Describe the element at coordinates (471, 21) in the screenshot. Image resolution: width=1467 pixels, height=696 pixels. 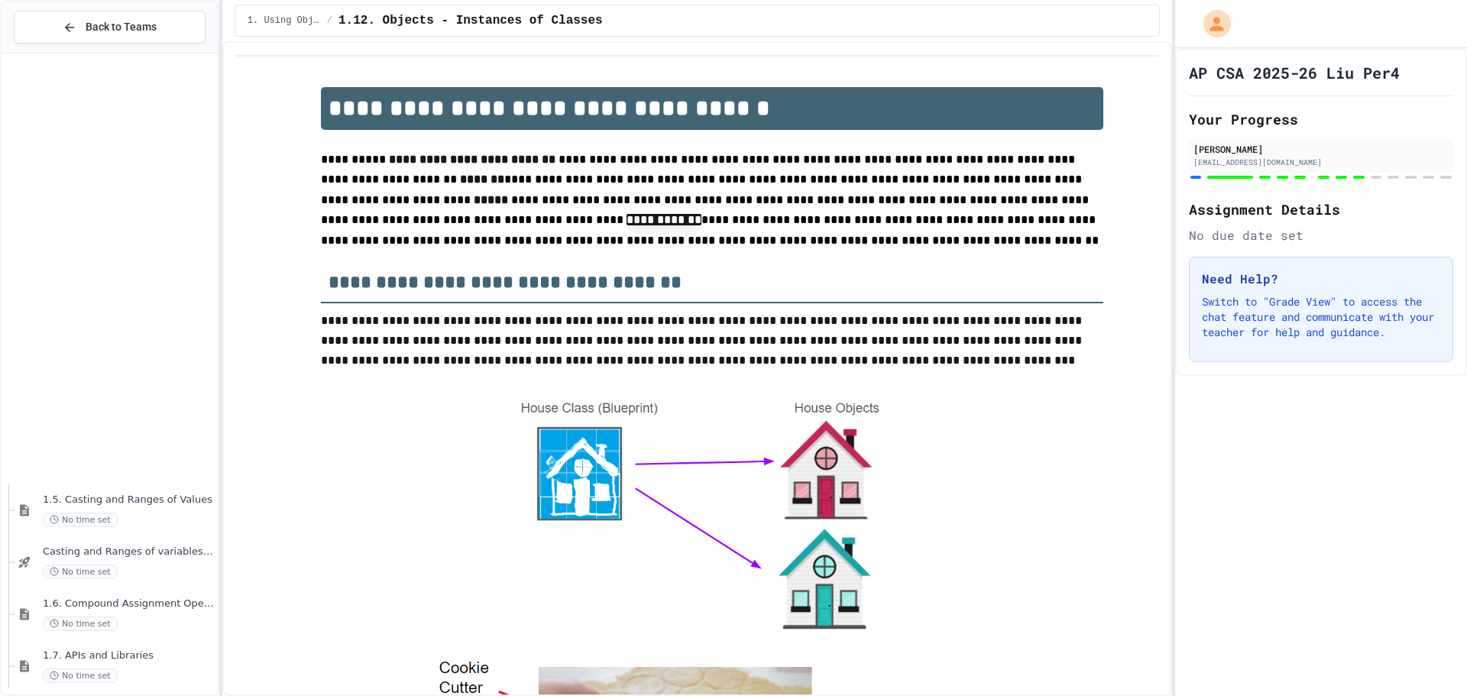
I see `span: 1.12. Objects - Instances of Classes` at that location.